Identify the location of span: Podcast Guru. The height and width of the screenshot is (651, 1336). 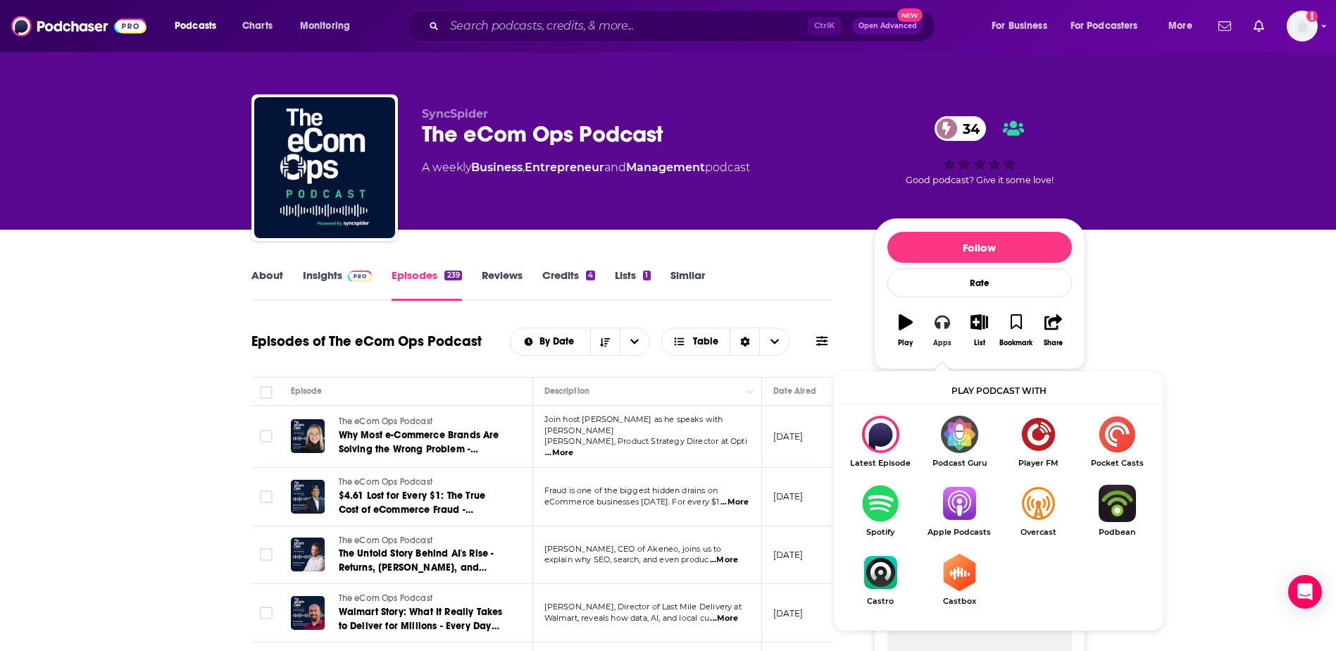
(960, 463).